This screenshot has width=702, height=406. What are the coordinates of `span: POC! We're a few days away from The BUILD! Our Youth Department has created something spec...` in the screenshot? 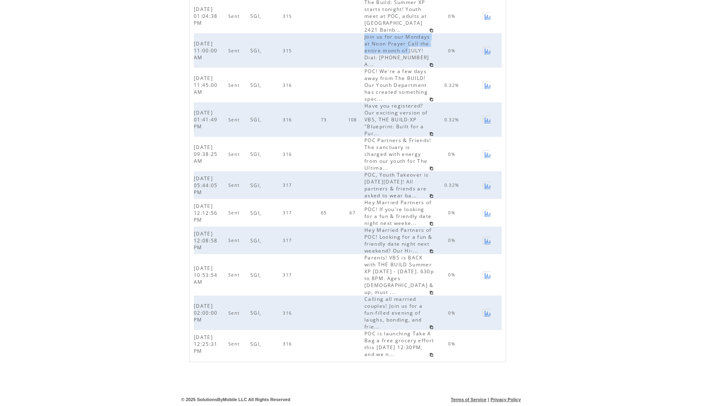 It's located at (396, 85).